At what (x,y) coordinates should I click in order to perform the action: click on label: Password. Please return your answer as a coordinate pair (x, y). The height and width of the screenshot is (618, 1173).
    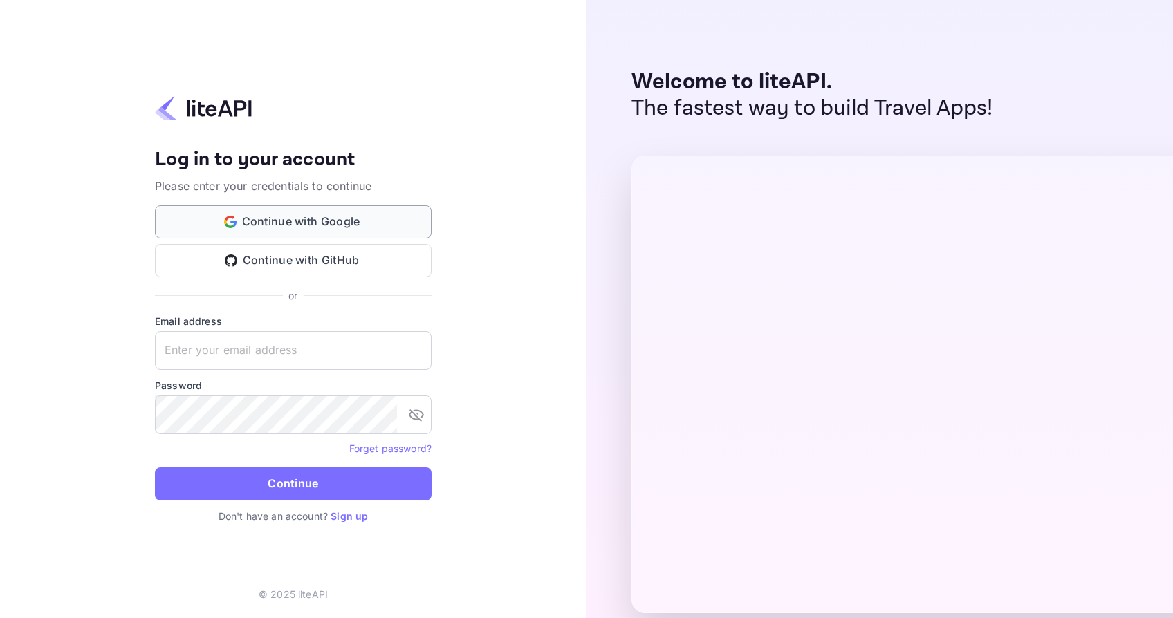
    Looking at the image, I should click on (293, 385).